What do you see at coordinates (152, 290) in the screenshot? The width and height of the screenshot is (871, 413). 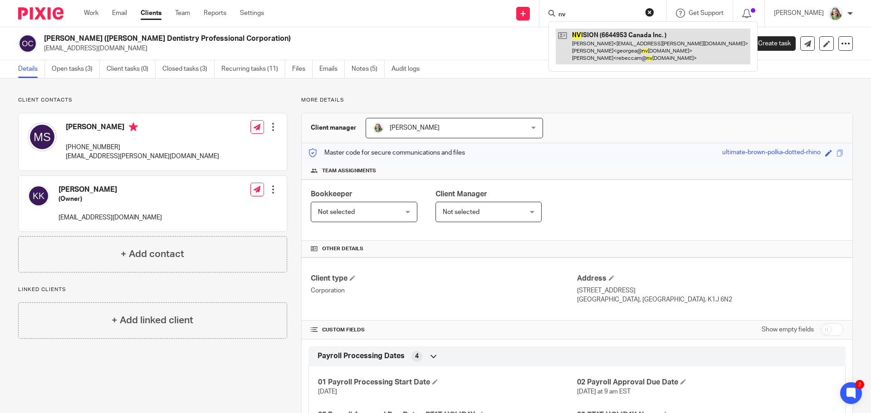 I see `p: Linked clients` at bounding box center [152, 290].